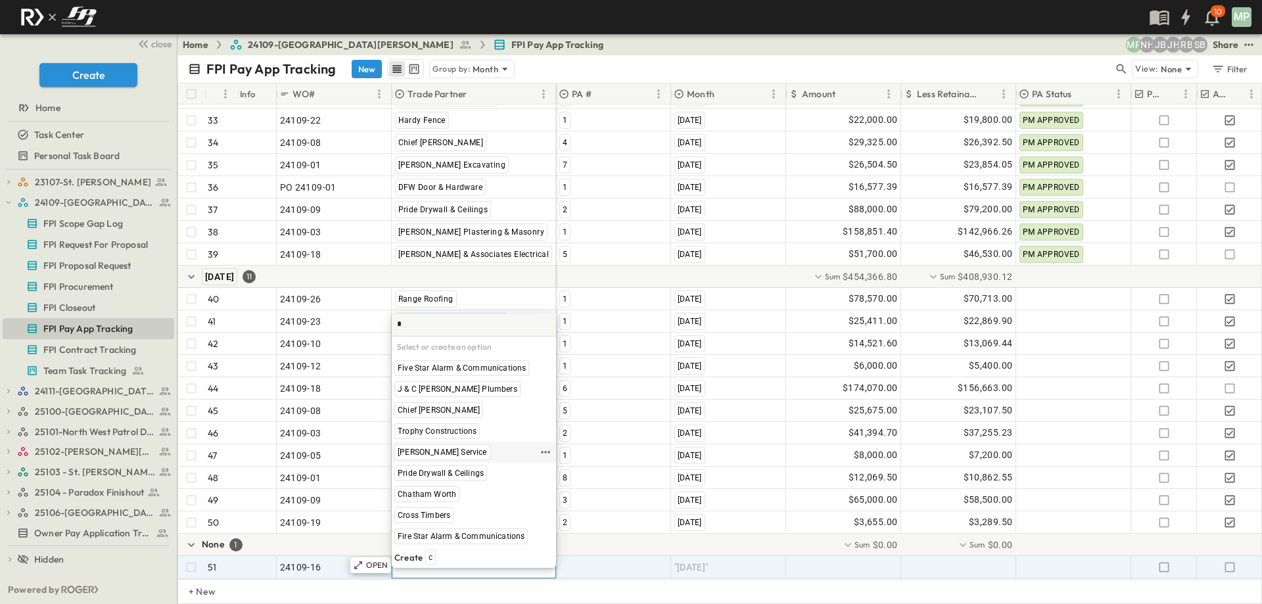  I want to click on span: 25100-Vanguard Prep School, so click(95, 411).